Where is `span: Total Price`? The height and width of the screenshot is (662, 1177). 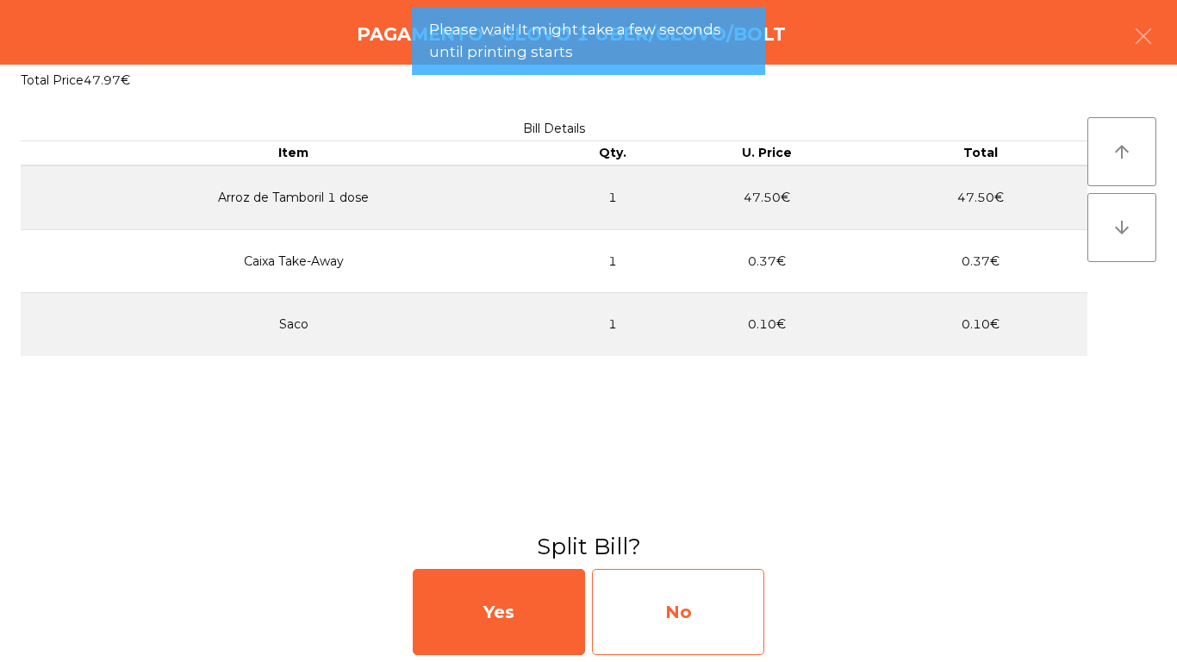 span: Total Price is located at coordinates (52, 80).